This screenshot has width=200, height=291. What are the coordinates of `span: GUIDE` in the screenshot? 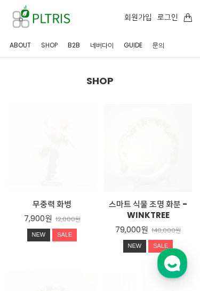 It's located at (133, 45).